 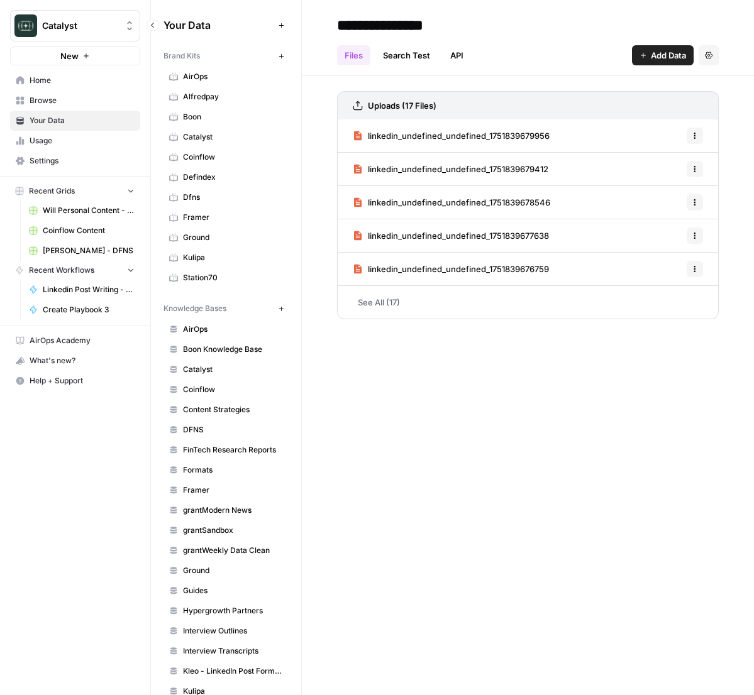 I want to click on span: Knowledge Bases, so click(x=195, y=309).